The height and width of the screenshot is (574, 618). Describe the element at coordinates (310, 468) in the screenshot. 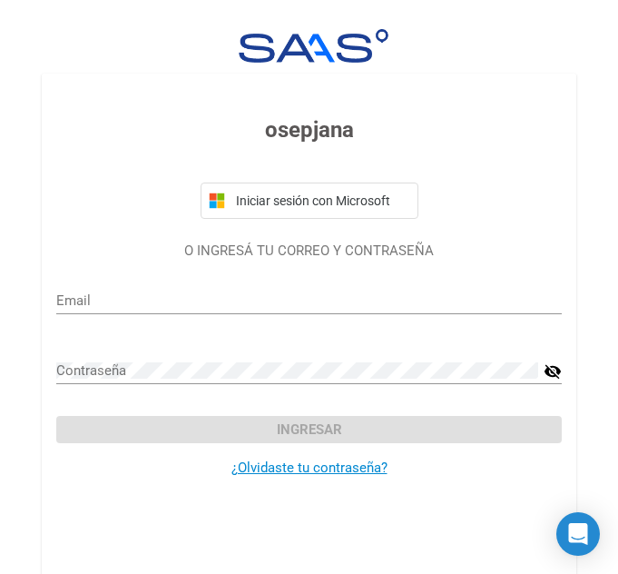

I see `a: ¿Olvidaste tu contraseña?` at that location.